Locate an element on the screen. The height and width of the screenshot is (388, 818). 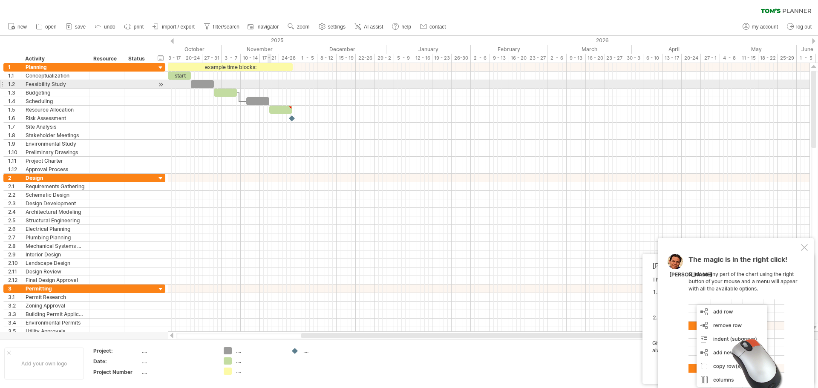
a: navigator is located at coordinates (264, 27).